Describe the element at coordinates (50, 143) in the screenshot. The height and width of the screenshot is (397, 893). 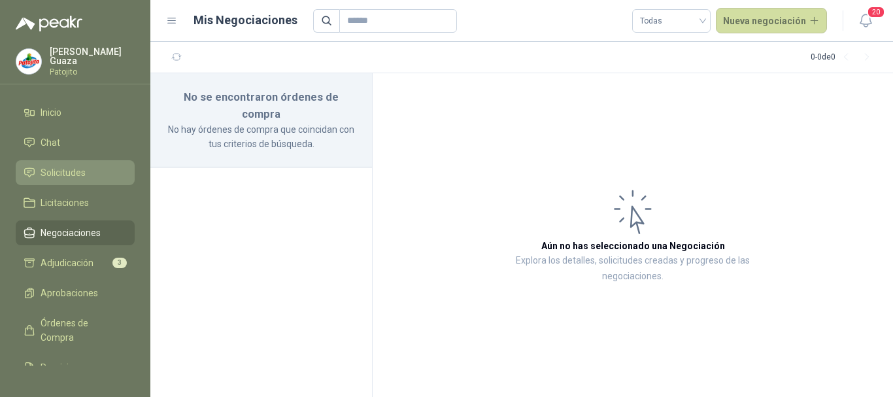
I see `span: Chat` at that location.